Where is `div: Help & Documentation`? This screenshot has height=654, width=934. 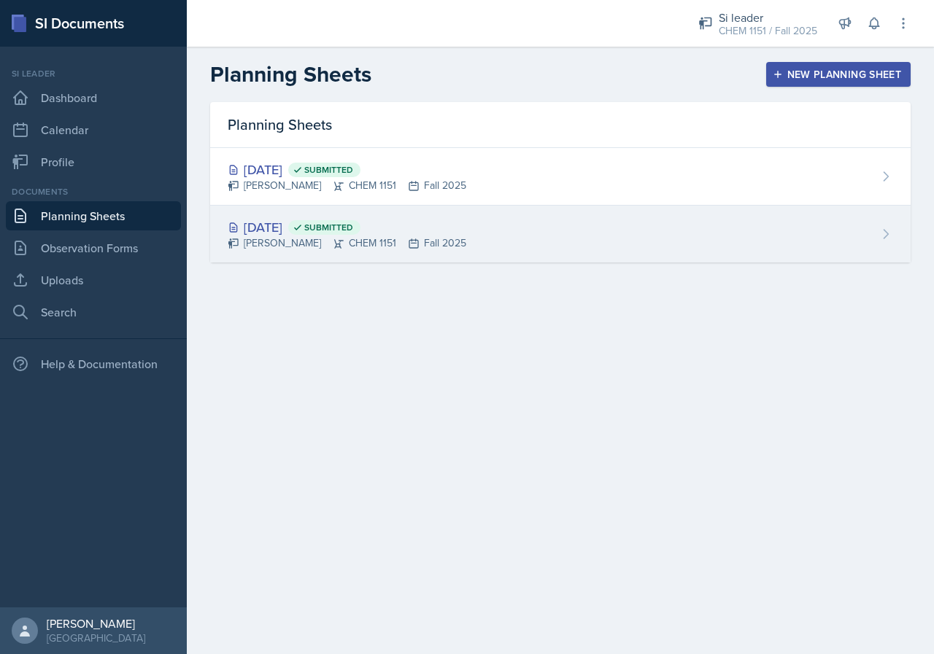 div: Help & Documentation is located at coordinates (93, 364).